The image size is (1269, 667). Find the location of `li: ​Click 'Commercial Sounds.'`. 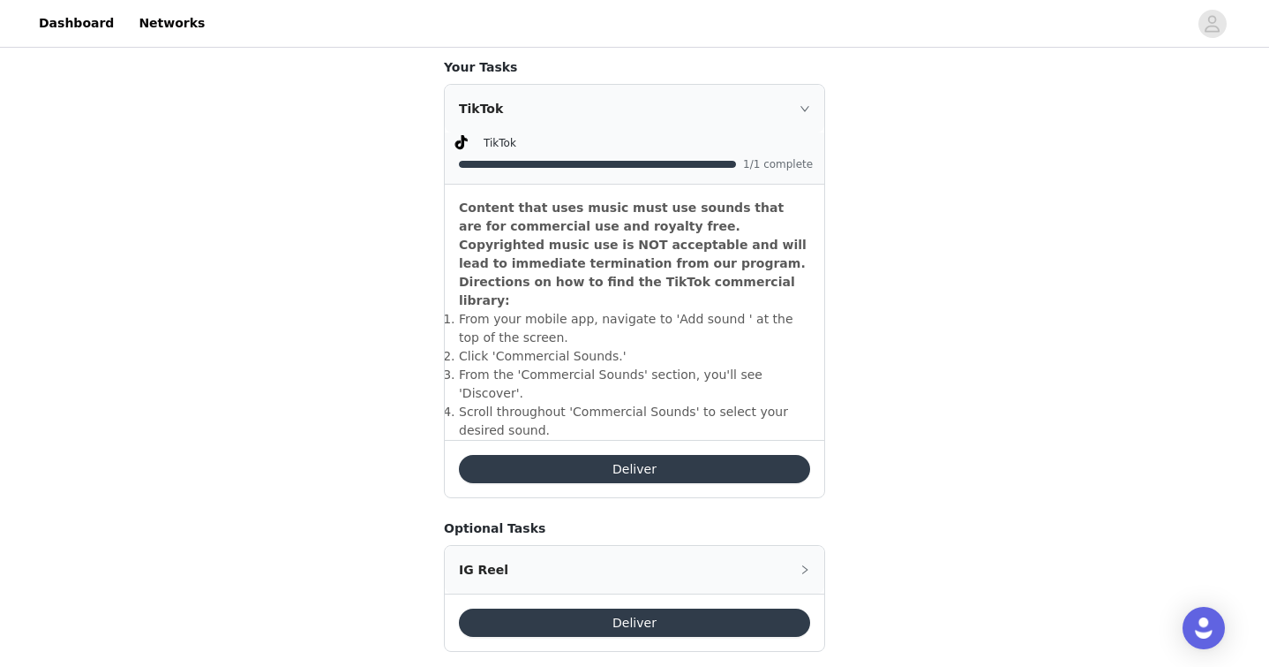

li: ​Click 'Commercial Sounds.' is located at coordinates (635, 356).